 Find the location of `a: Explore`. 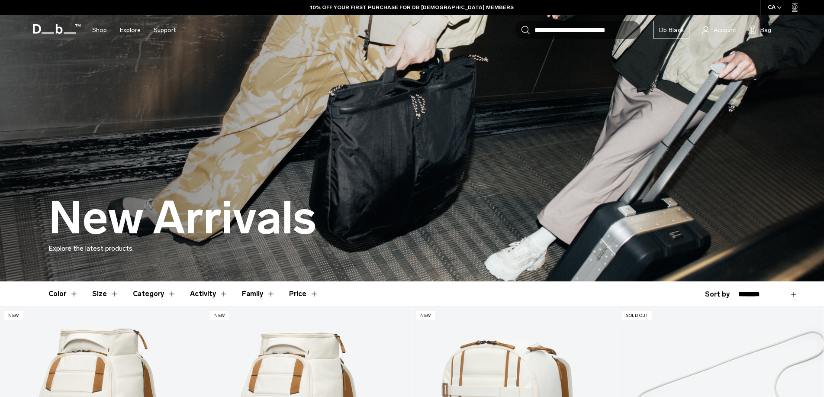

a: Explore is located at coordinates (130, 30).